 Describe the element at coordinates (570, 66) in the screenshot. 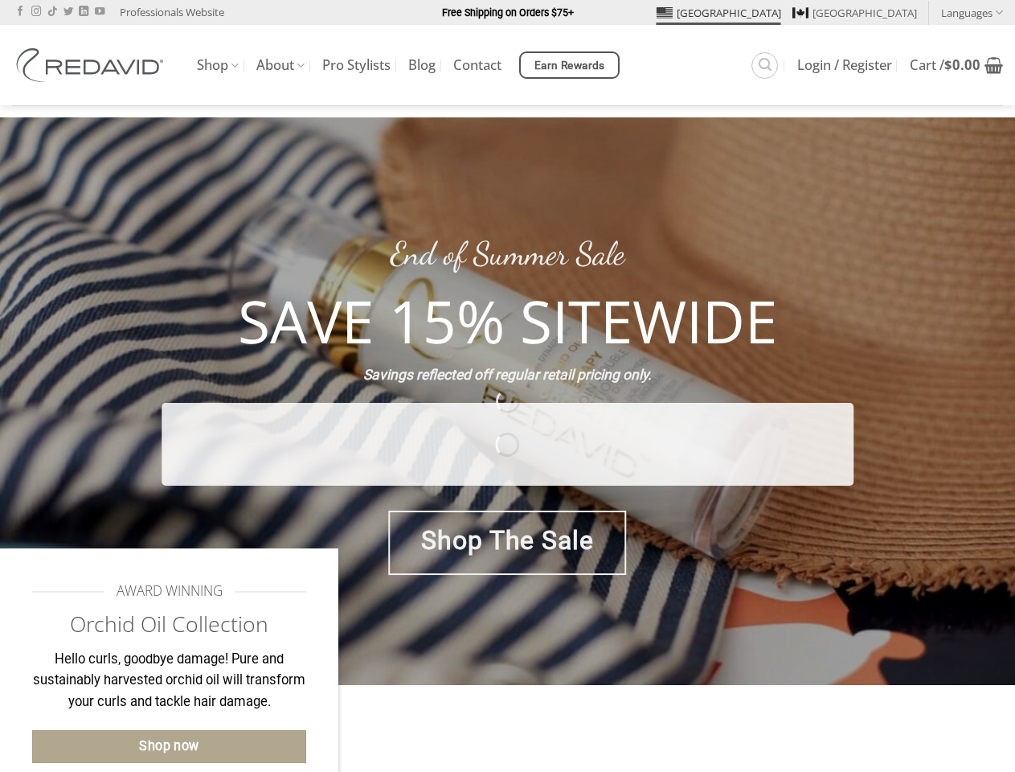

I see `span: Earn Rewards` at that location.